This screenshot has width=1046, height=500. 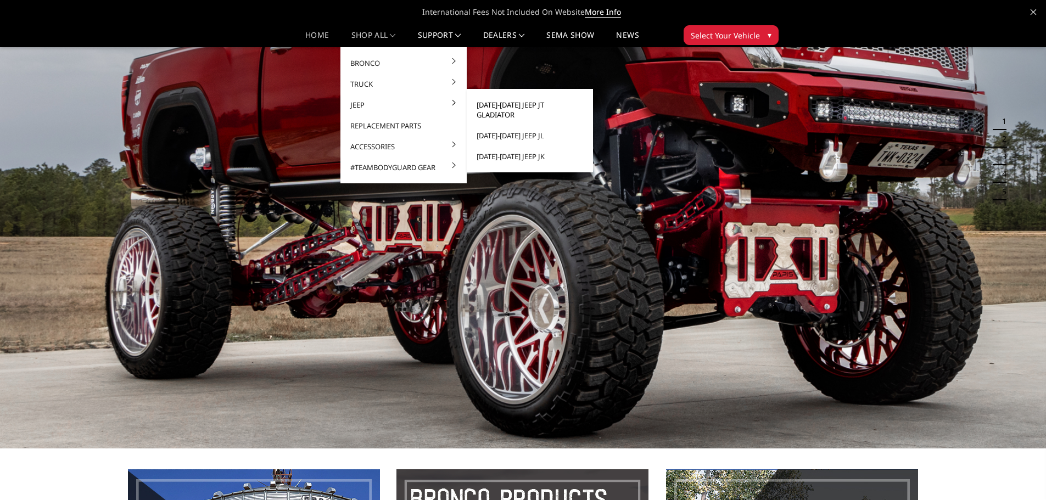 What do you see at coordinates (403, 63) in the screenshot?
I see `a: Bronco` at bounding box center [403, 63].